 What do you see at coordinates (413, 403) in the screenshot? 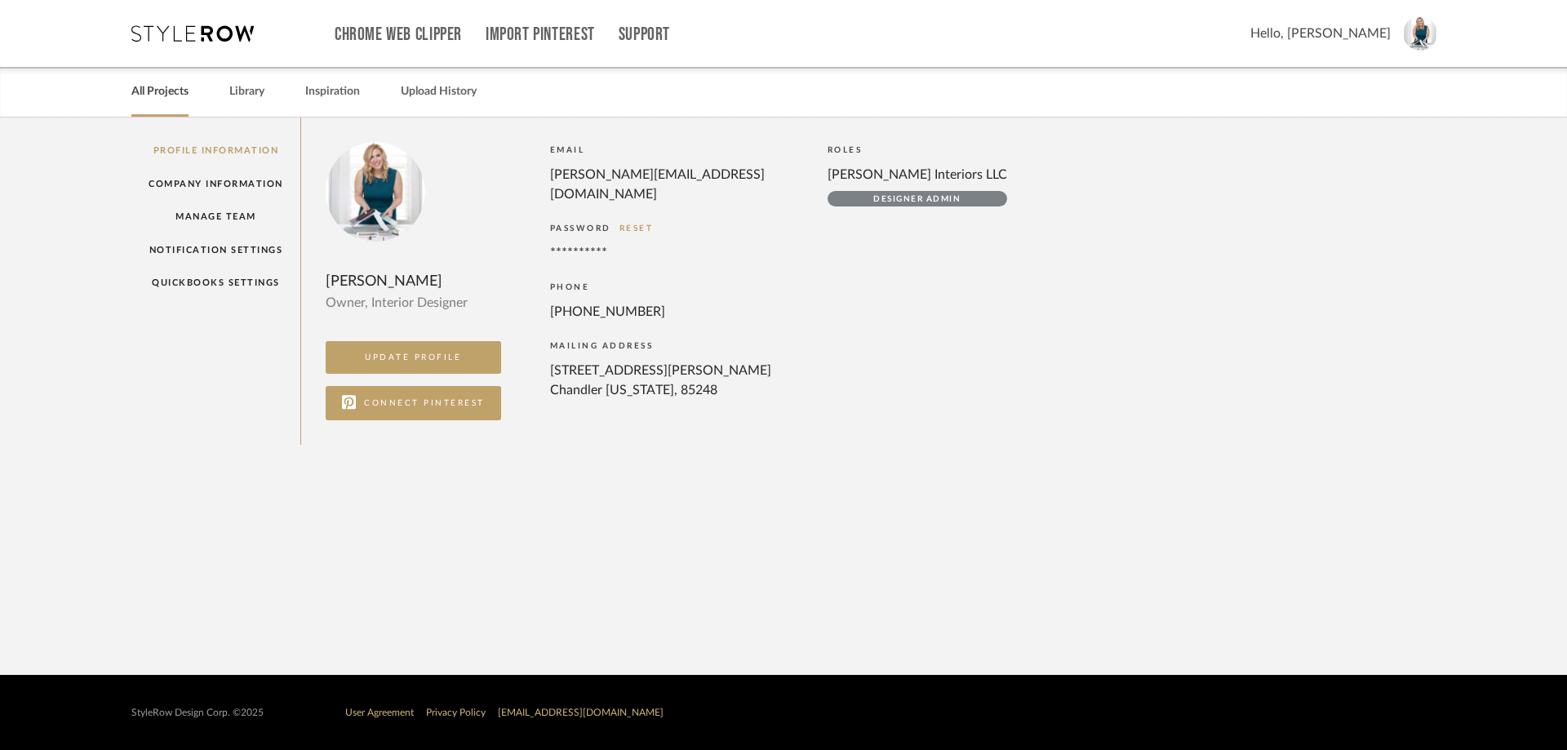
I see `button: CONNECT PINTEREST` at bounding box center [413, 403].